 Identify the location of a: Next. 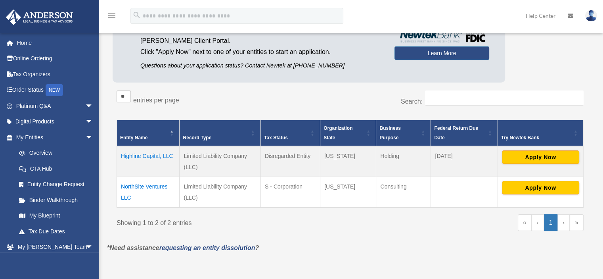
(563, 222).